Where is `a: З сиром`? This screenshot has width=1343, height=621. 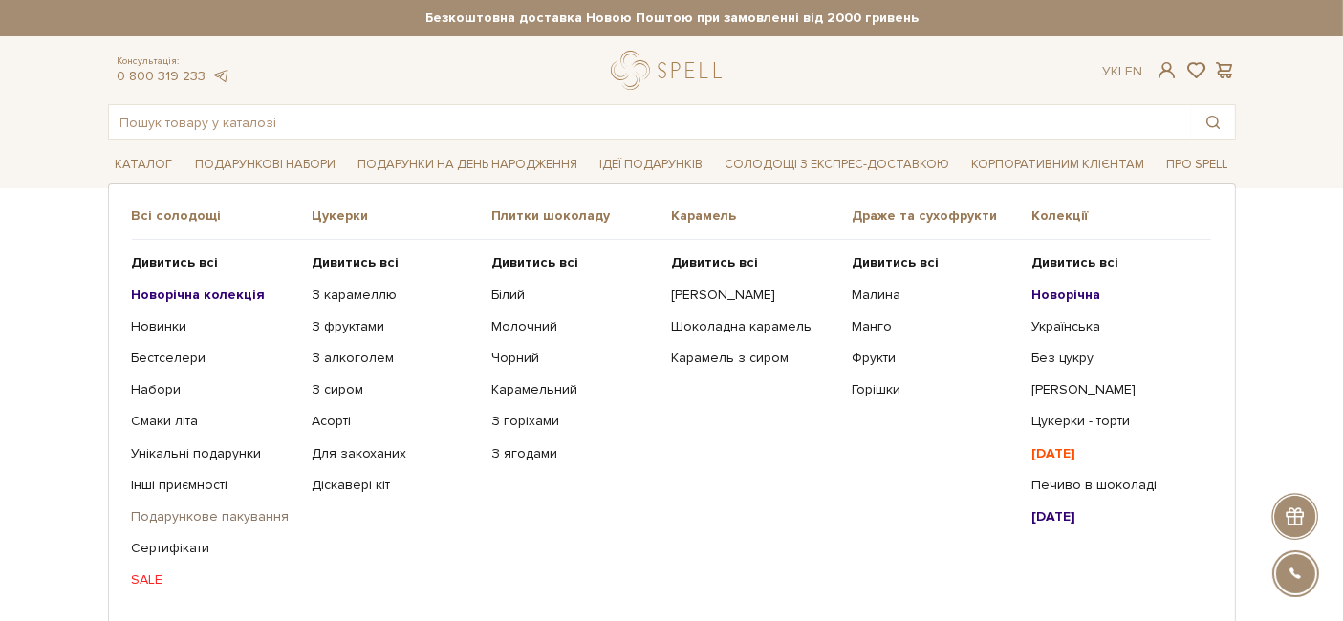 a: З сиром is located at coordinates (394, 390).